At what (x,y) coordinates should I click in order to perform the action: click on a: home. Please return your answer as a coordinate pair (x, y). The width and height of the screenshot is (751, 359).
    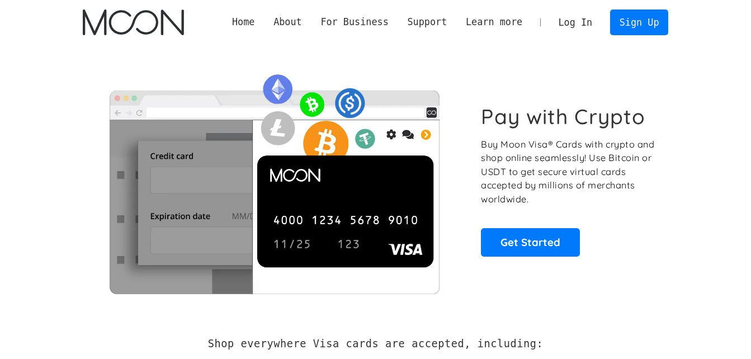
    Looking at the image, I should click on (133, 22).